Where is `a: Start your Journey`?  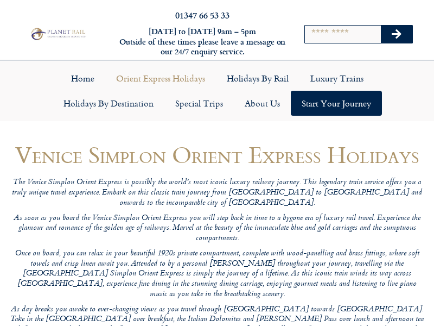 a: Start your Journey is located at coordinates (336, 103).